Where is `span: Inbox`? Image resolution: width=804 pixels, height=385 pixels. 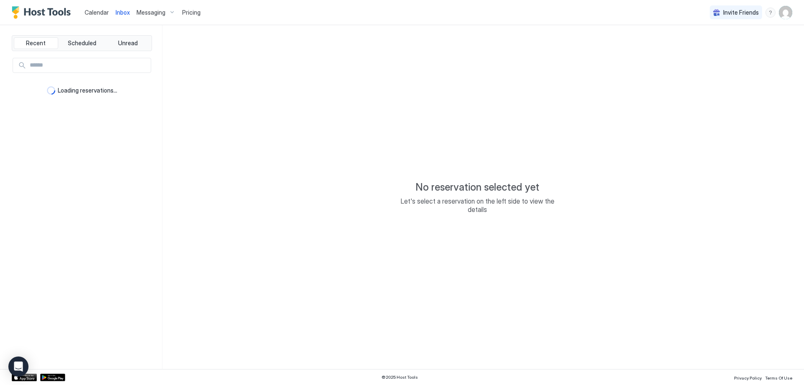 span: Inbox is located at coordinates (123, 12).